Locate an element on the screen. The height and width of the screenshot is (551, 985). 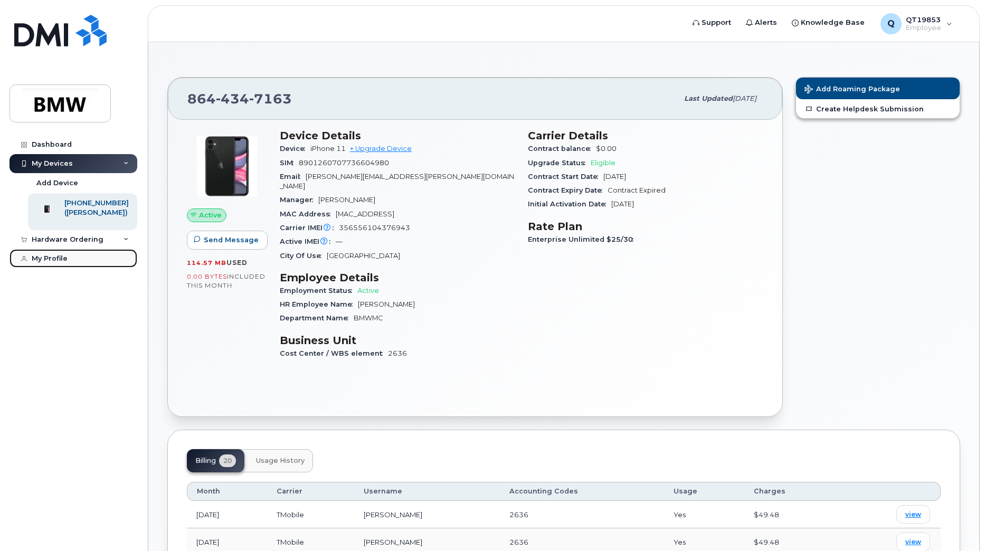
span: MAC Address is located at coordinates (308, 214).